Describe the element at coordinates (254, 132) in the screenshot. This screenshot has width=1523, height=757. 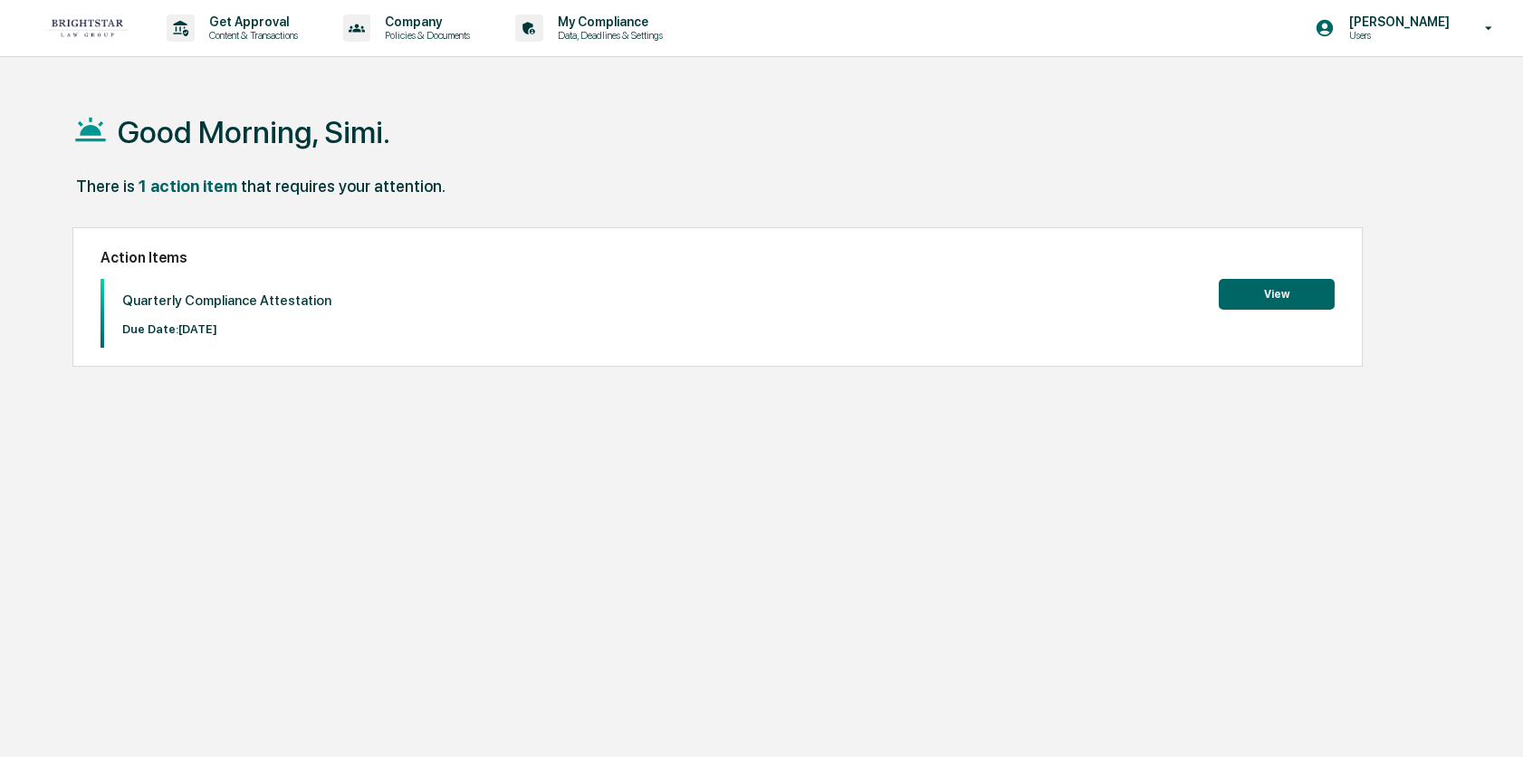
I see `h1: Good Morning, Simi.` at that location.